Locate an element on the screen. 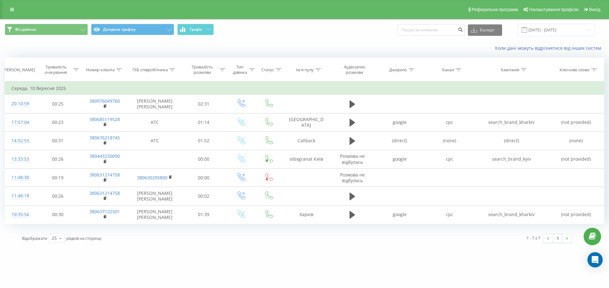 The width and height of the screenshot is (609, 288). div: Тривалість розмови is located at coordinates (202, 70).